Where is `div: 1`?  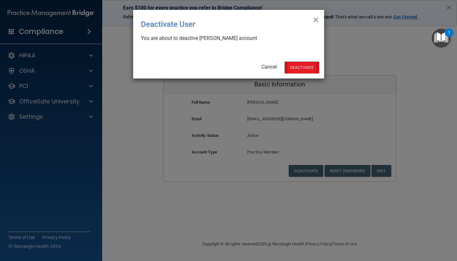
div: 1 is located at coordinates (449, 37).